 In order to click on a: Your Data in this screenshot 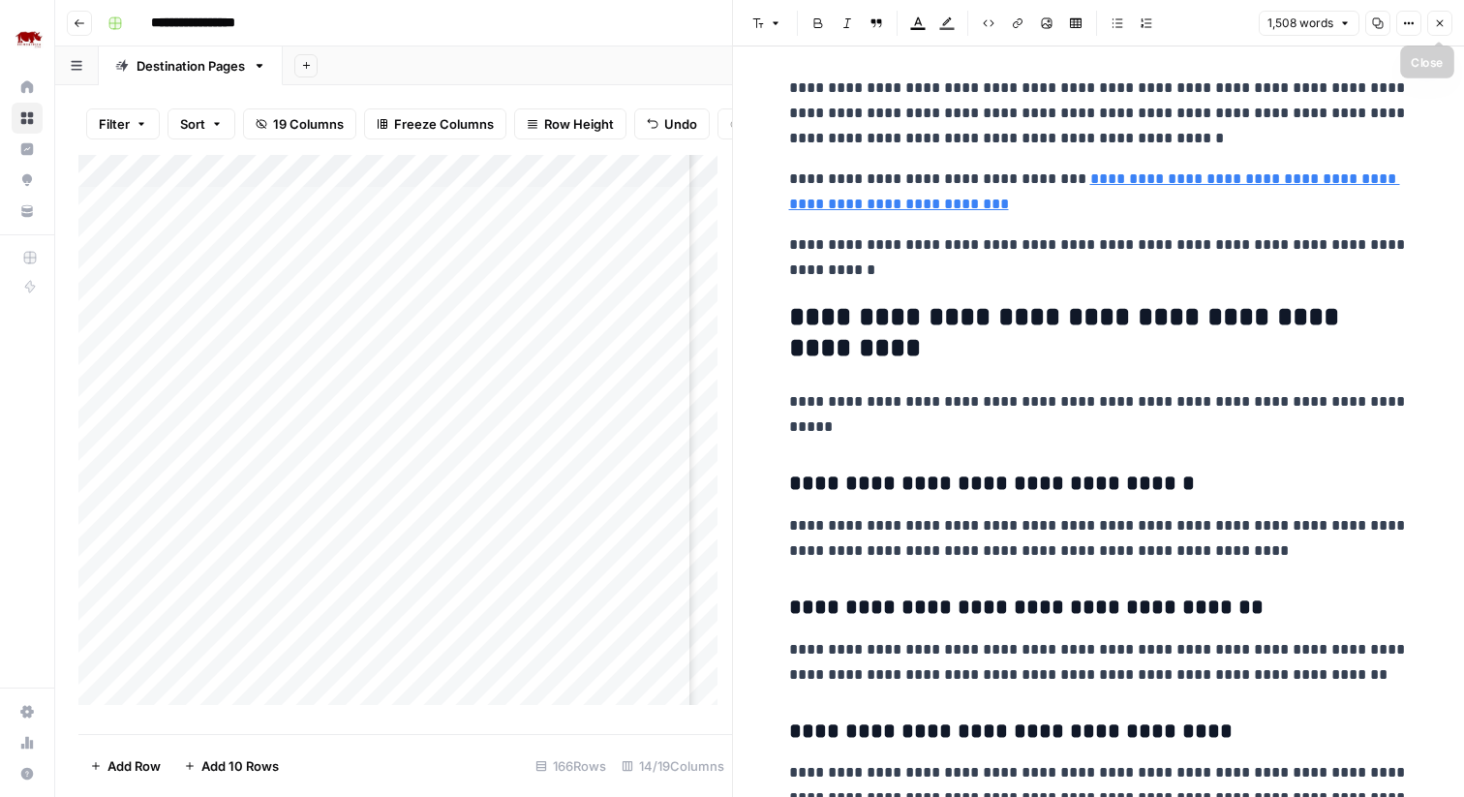, I will do `click(27, 211)`.